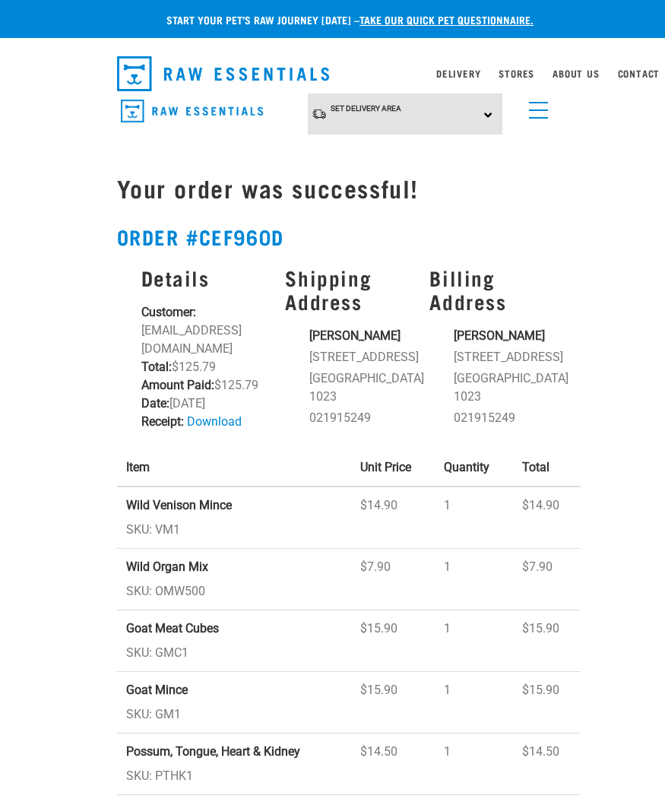 This screenshot has height=805, width=665. Describe the element at coordinates (458, 73) in the screenshot. I see `a: Delivery` at that location.